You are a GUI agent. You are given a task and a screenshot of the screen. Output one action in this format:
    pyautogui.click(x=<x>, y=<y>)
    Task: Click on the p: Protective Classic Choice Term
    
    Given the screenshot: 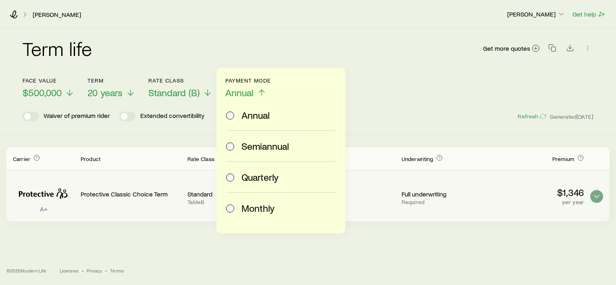 What is the action you would take?
    pyautogui.click(x=131, y=194)
    